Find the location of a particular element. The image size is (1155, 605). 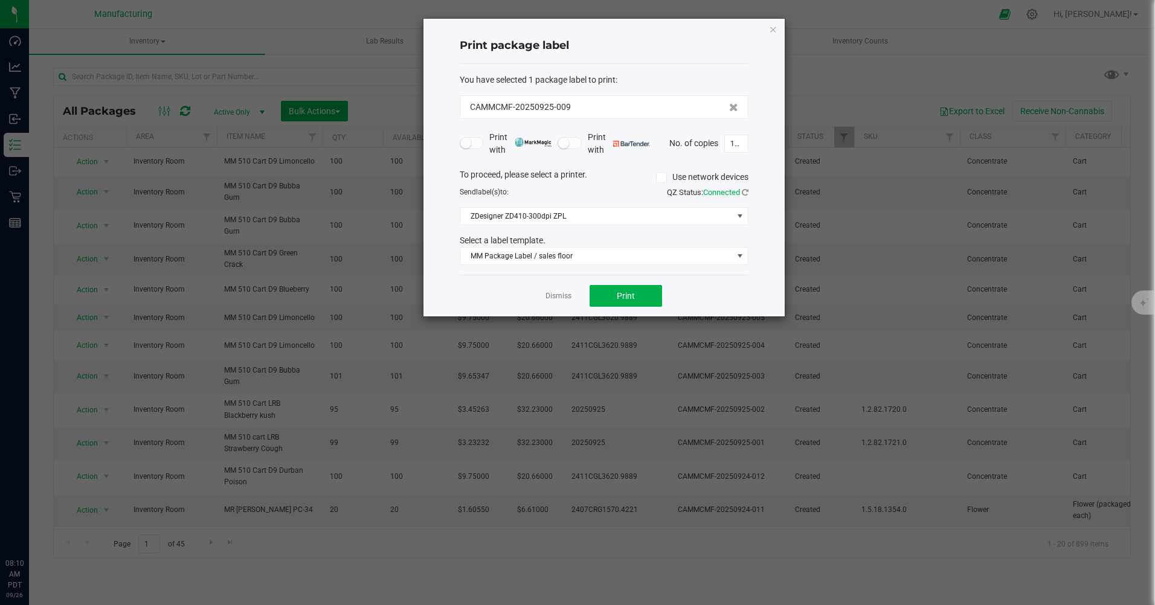

span: Connected is located at coordinates (721, 192).